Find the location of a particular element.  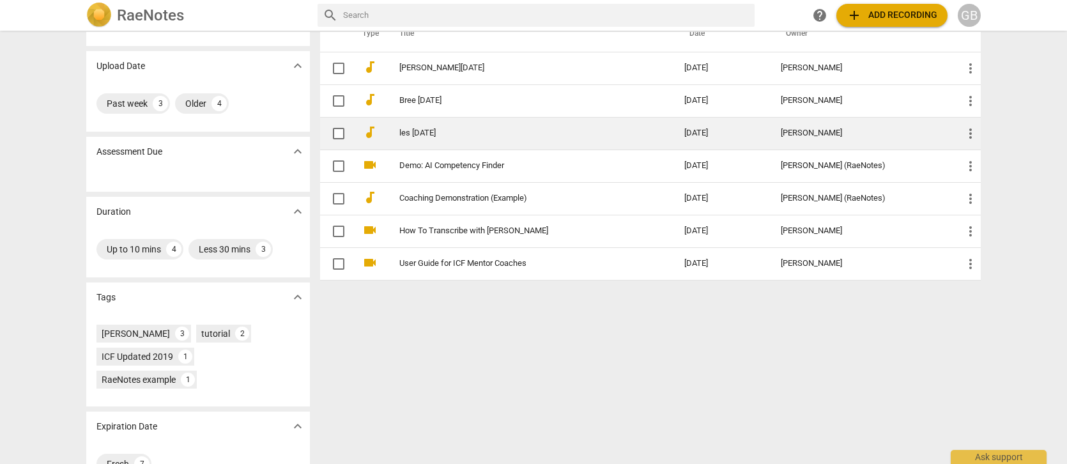

p: Assessment Due is located at coordinates (129, 151).